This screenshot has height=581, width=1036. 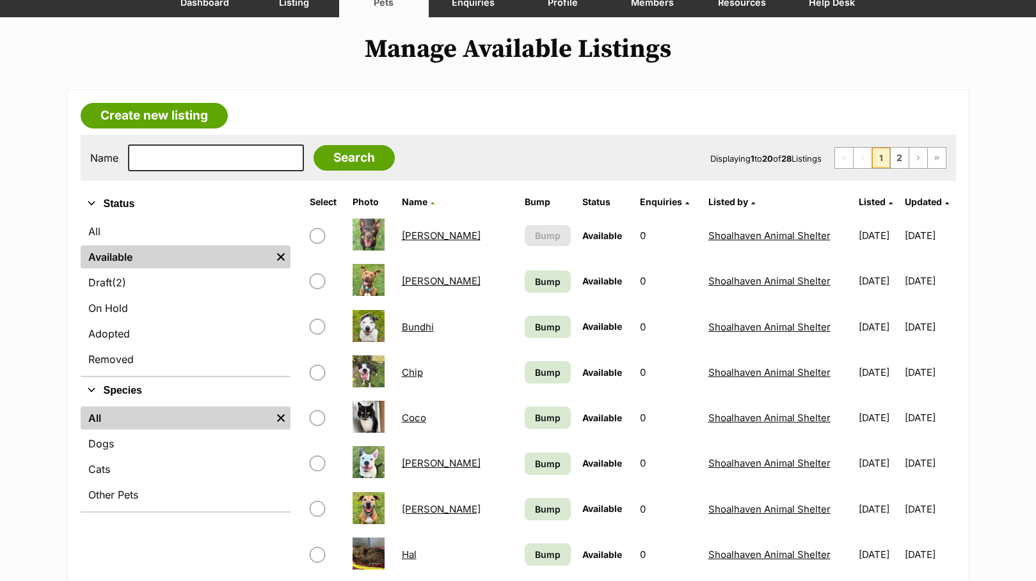 What do you see at coordinates (186, 308) in the screenshot?
I see `a: On Hold` at bounding box center [186, 308].